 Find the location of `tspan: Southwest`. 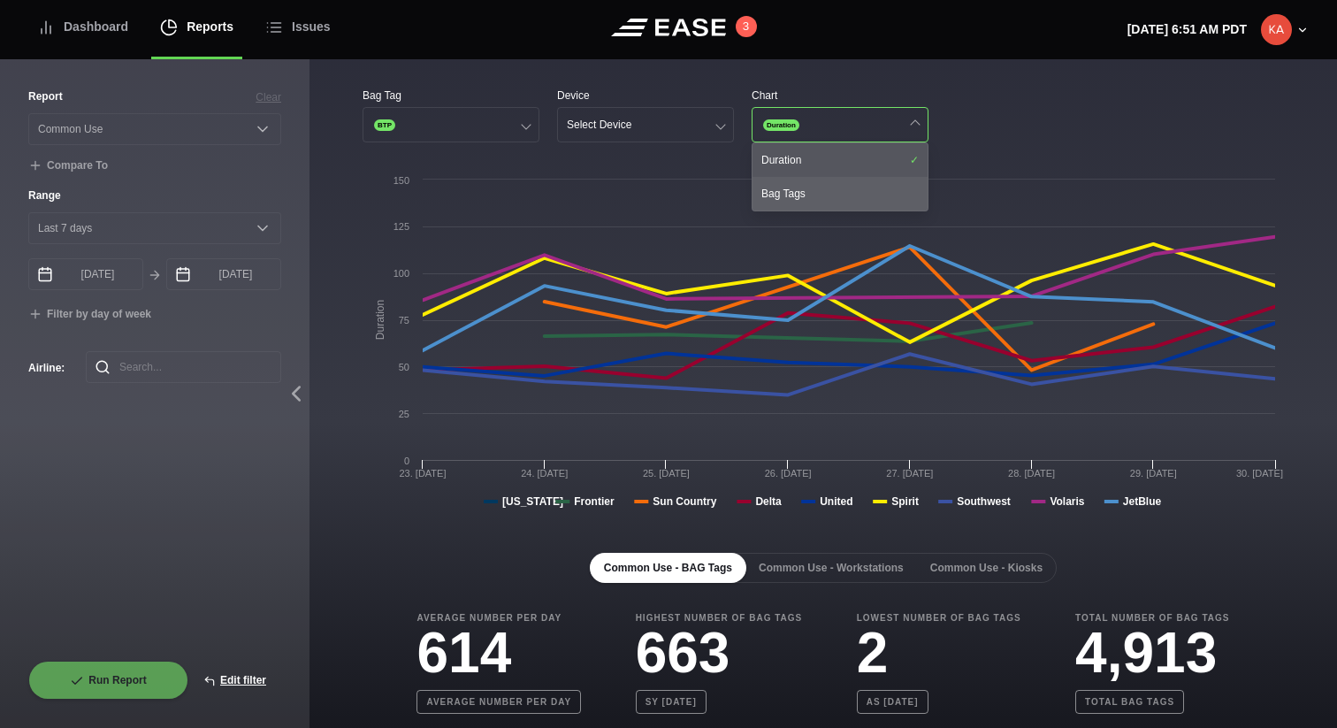

tspan: Southwest is located at coordinates (983, 501).